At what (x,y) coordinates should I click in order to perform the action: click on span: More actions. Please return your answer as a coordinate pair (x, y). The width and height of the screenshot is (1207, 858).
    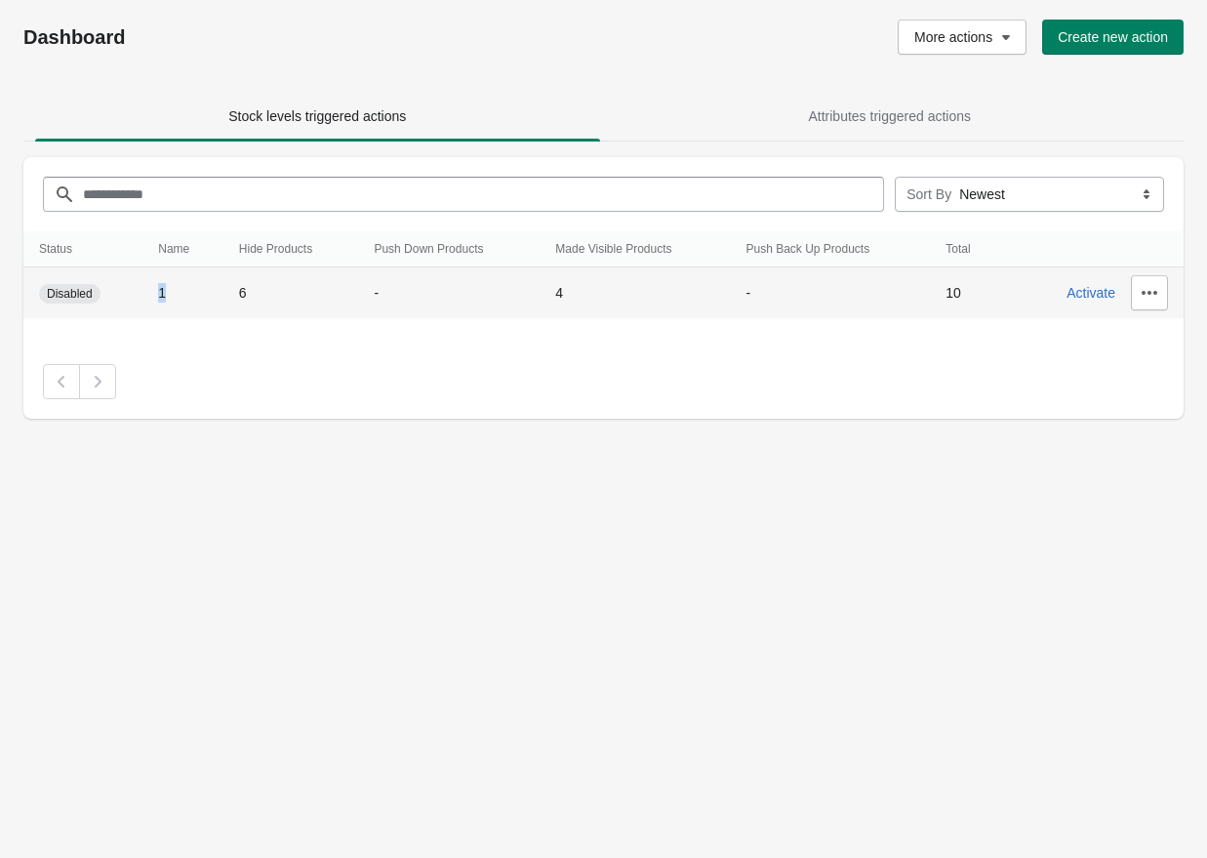
    Looking at the image, I should click on (954, 37).